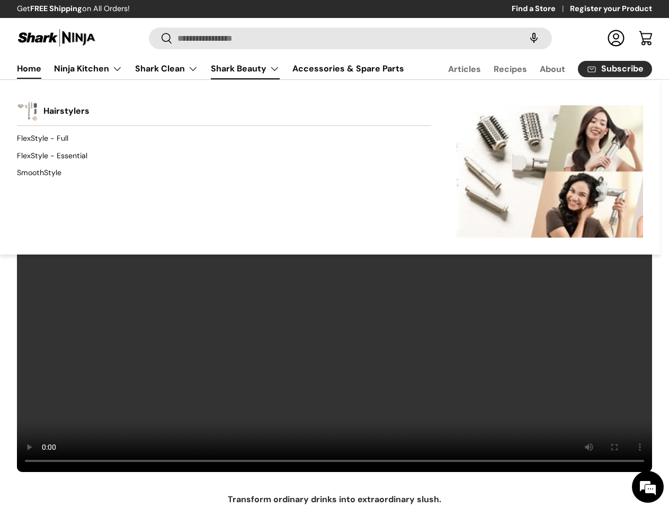  I want to click on a: Recipes, so click(510, 69).